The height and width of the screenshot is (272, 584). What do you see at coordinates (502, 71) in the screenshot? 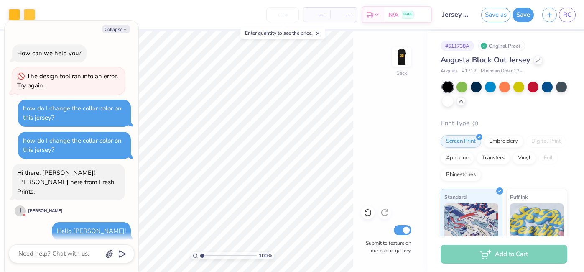
I see `span: Minimum Order: 12 +` at bounding box center [502, 71].